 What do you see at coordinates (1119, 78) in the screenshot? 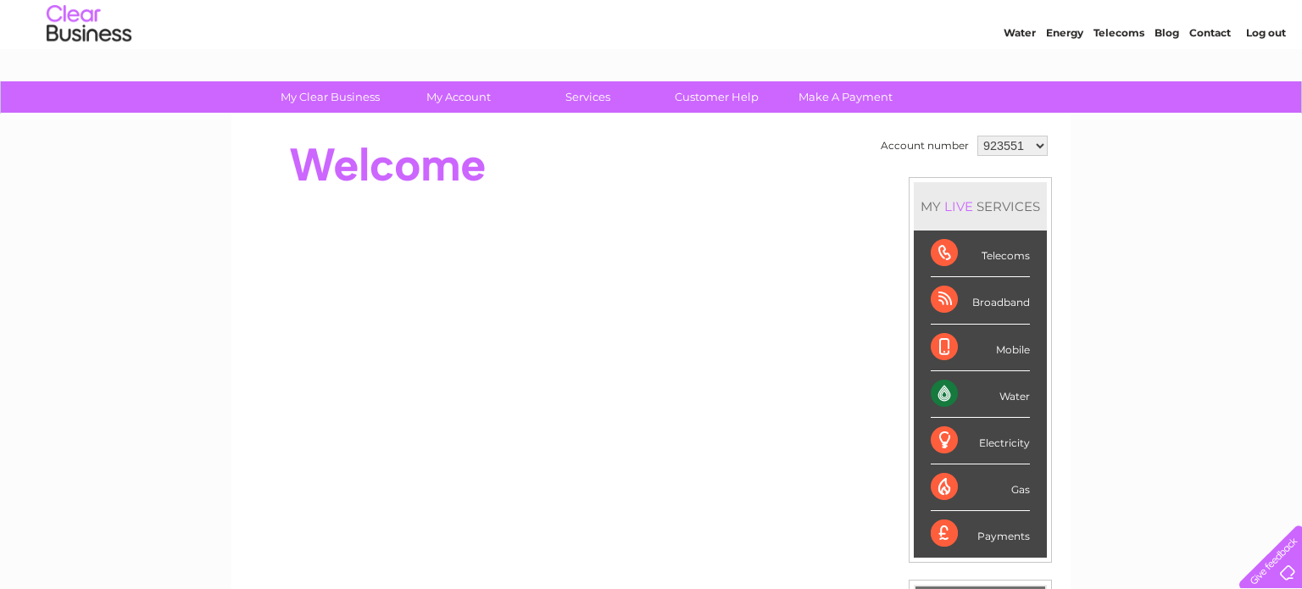
I see `a: Telecoms` at bounding box center [1119, 78].